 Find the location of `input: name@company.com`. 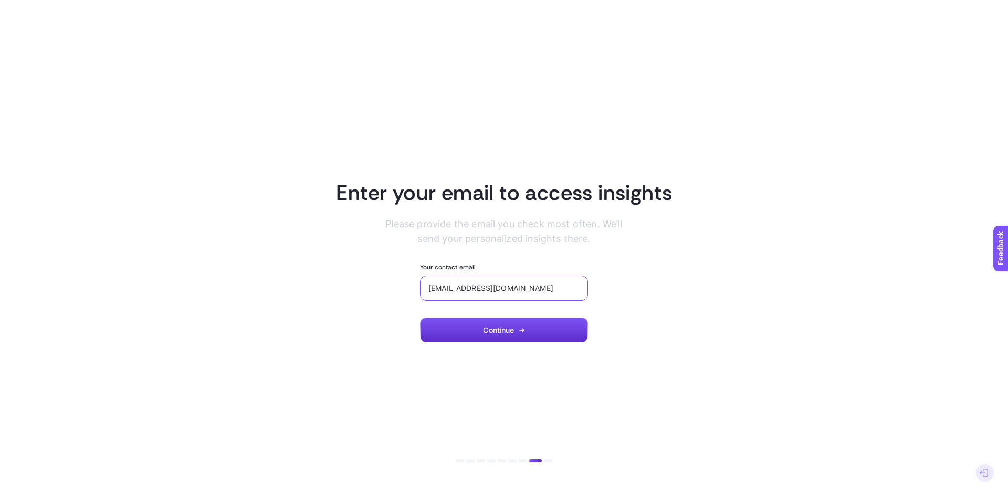

input: name@company.com is located at coordinates (504, 288).